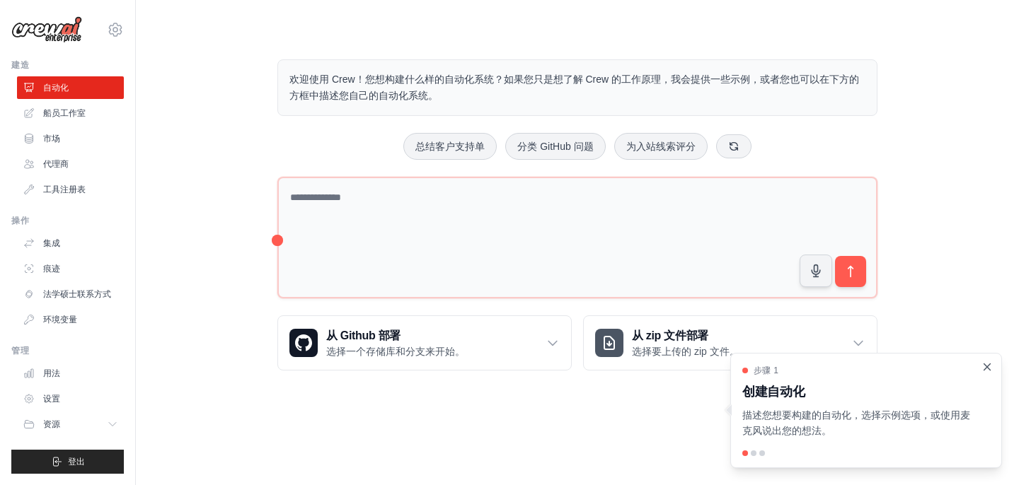 This screenshot has height=485, width=1019. What do you see at coordinates (52, 374) in the screenshot?
I see `font: 用法` at bounding box center [52, 374].